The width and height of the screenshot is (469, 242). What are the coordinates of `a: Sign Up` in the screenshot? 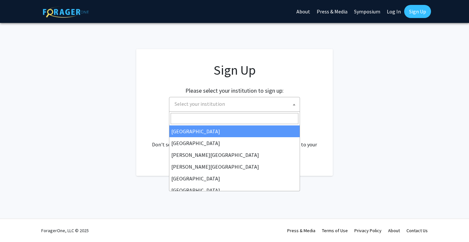 It's located at (418, 11).